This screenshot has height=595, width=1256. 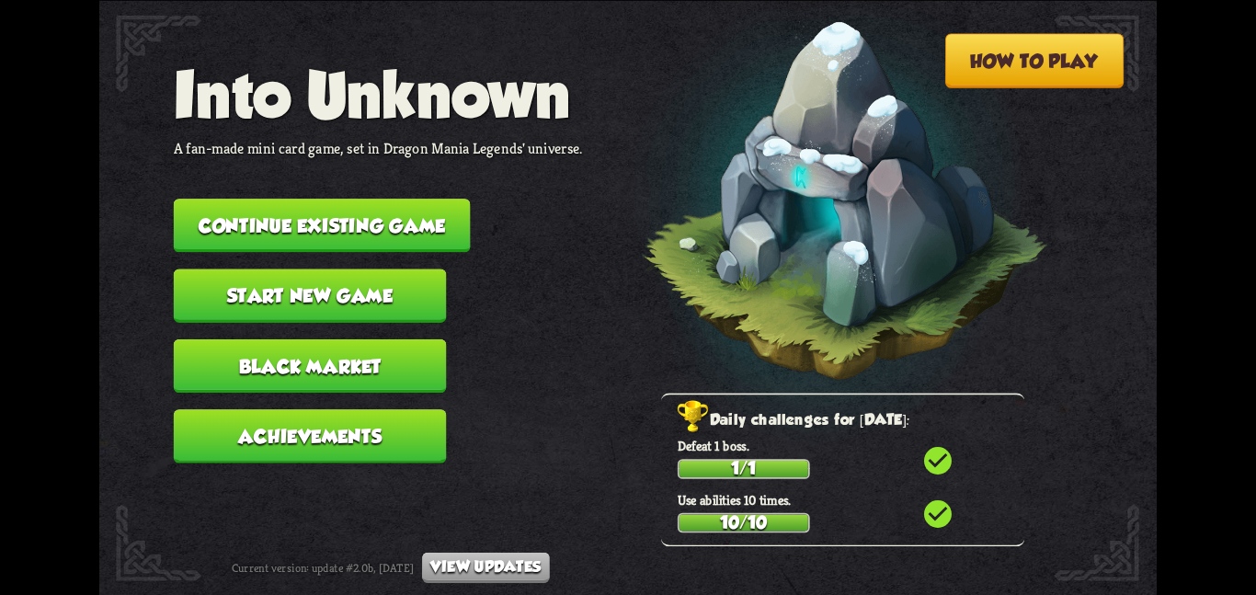 I want to click on button: View updates, so click(x=485, y=566).